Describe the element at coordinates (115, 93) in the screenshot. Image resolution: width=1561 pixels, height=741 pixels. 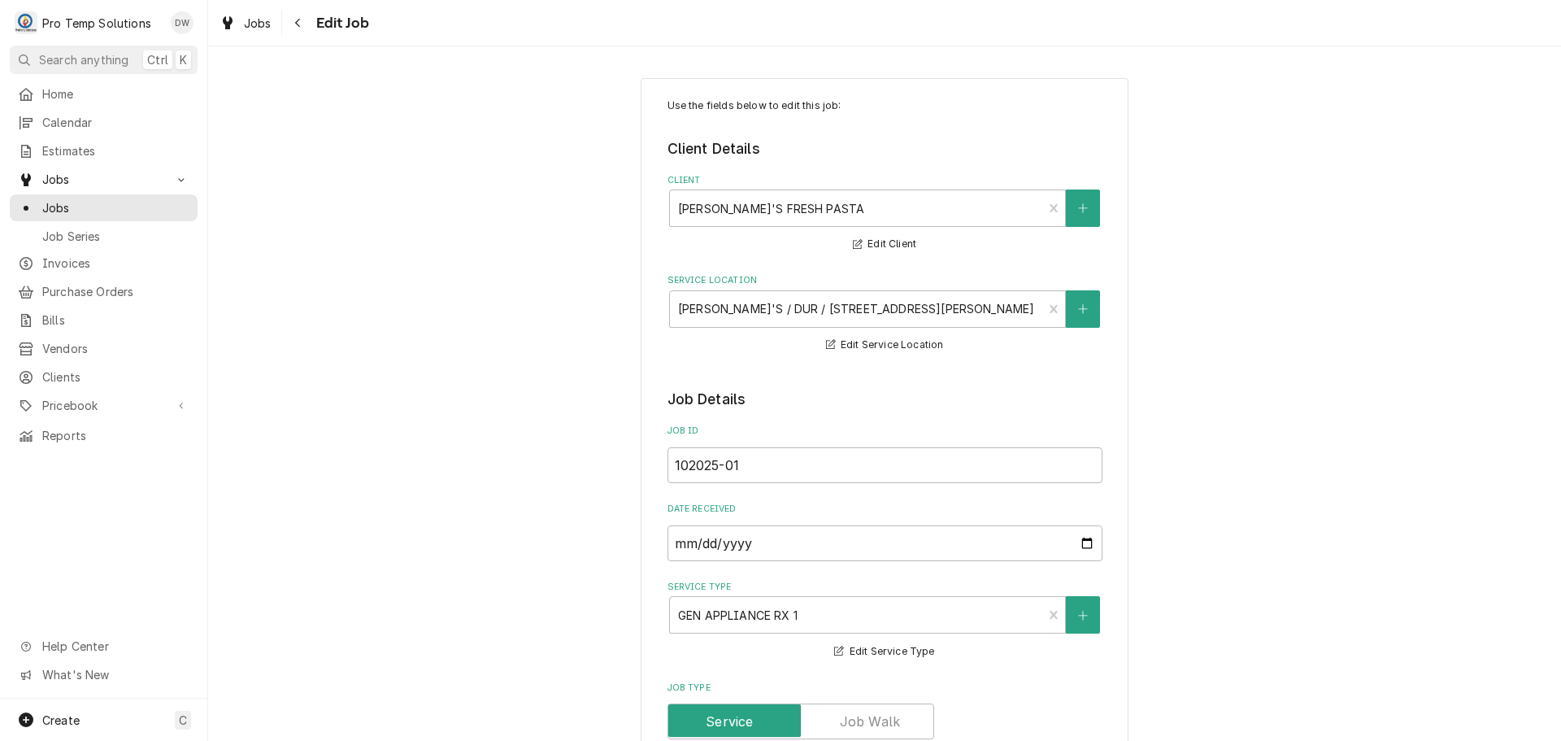
I see `span: Home` at that location.